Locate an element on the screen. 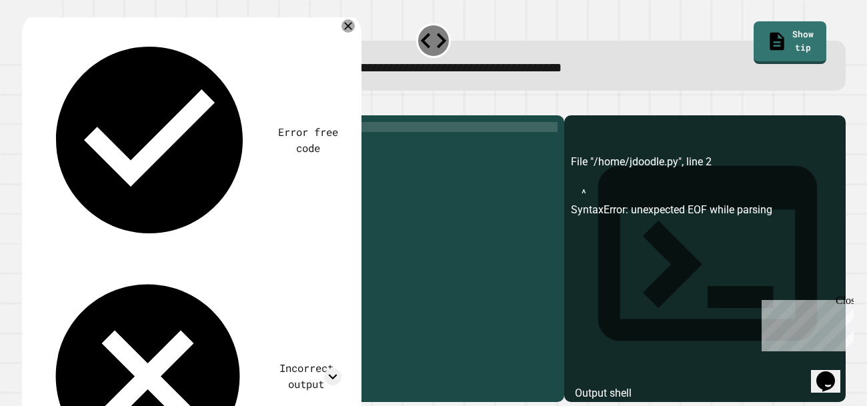 This screenshot has height=406, width=867. div: Chat with us now!Close is located at coordinates (49, 45).